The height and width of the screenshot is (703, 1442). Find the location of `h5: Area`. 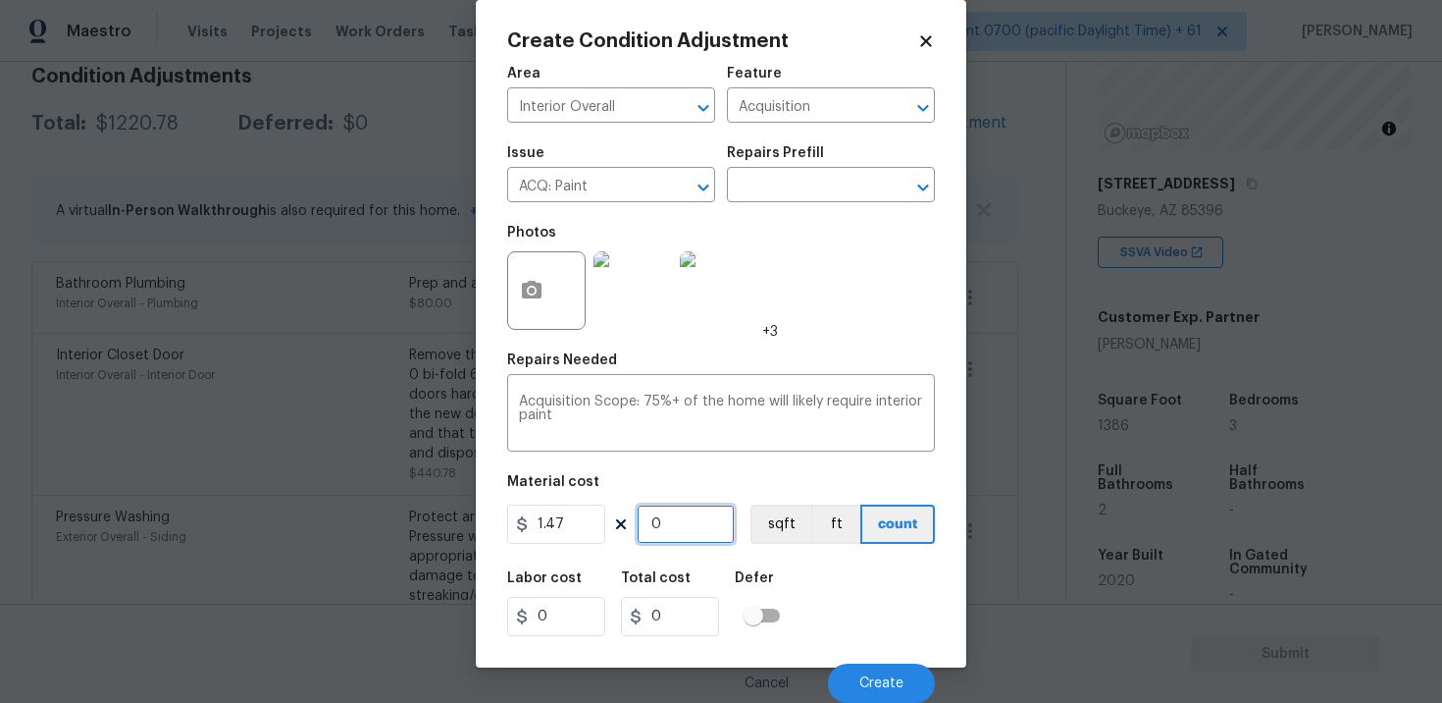

h5: Area is located at coordinates (524, 74).